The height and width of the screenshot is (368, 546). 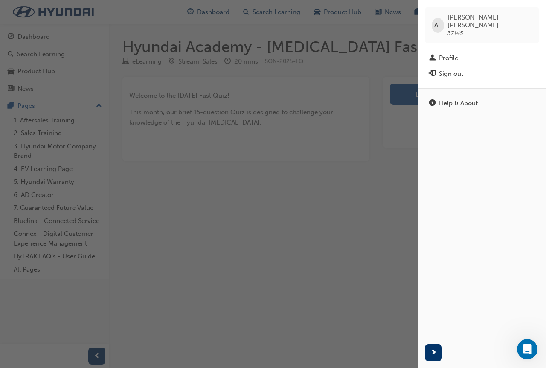 I want to click on a: Help & About, so click(x=482, y=103).